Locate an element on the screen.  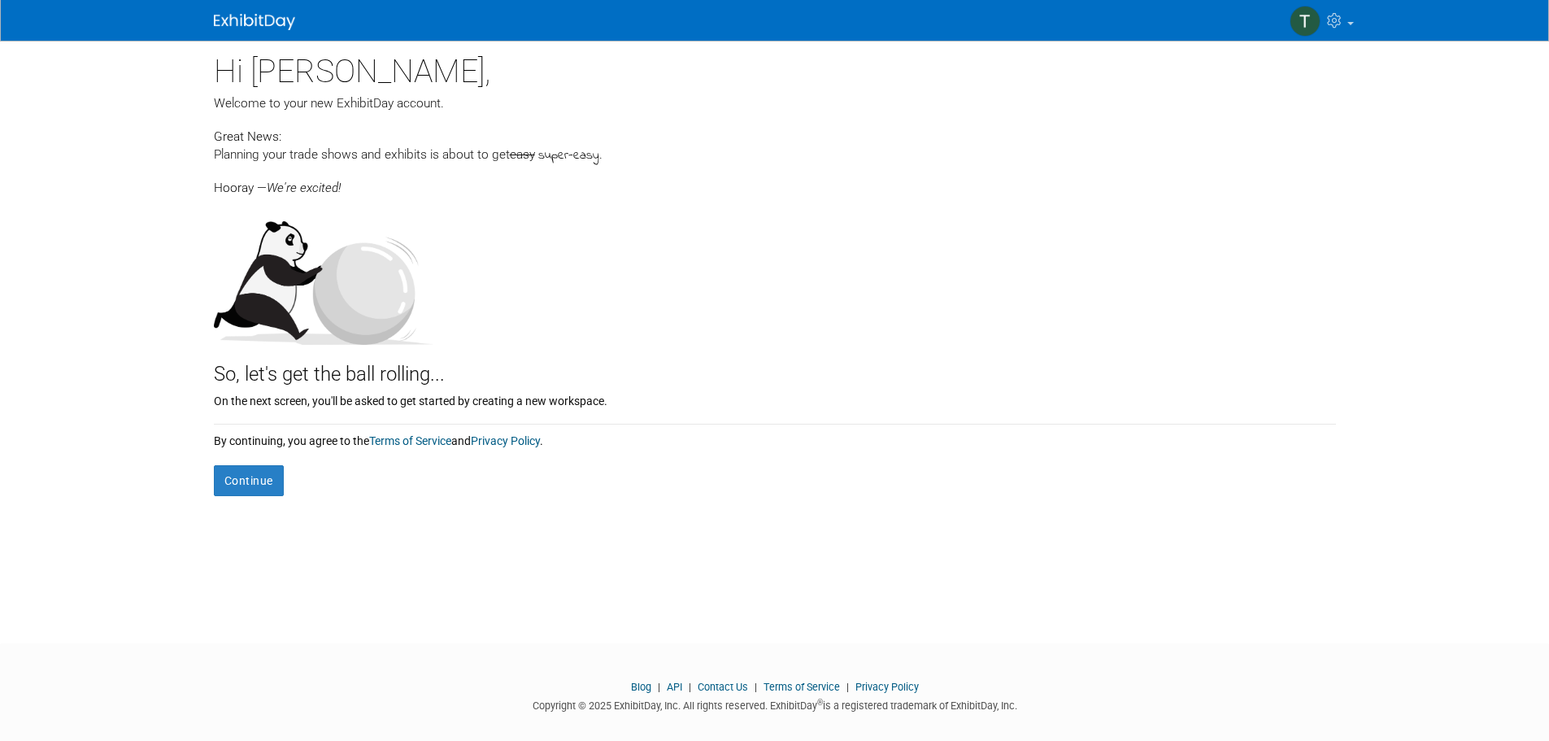
button: Continue is located at coordinates (249, 481).